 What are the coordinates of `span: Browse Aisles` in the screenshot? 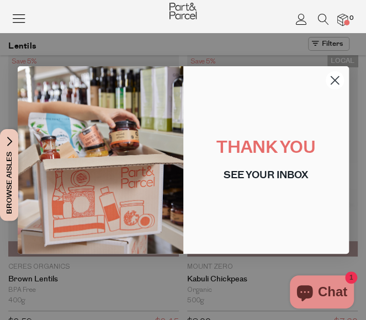 It's located at (9, 175).